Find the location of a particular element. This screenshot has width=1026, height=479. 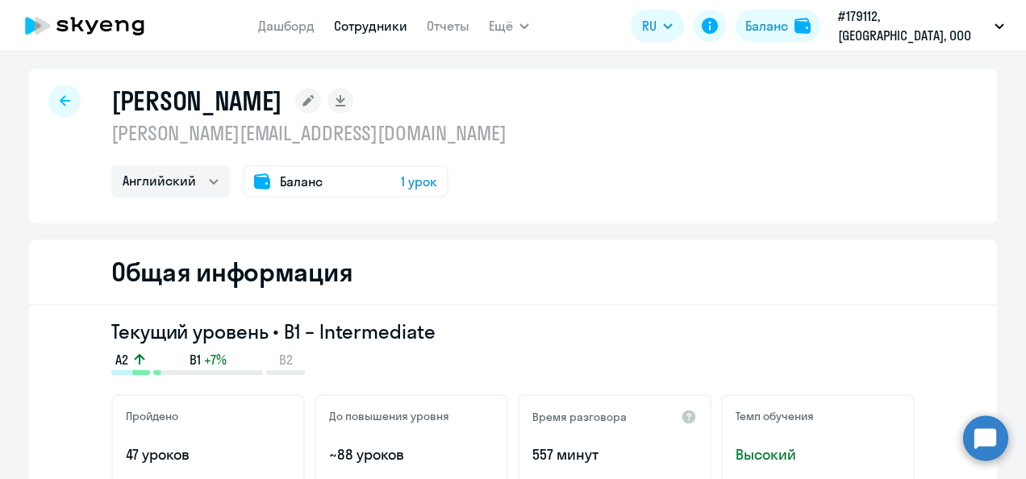

span: Высокий is located at coordinates (818, 455).